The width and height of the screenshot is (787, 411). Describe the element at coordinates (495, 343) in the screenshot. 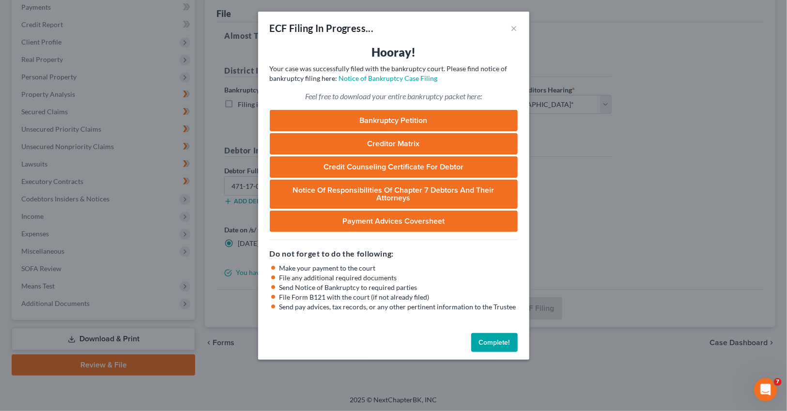

I see `button: Complete!` at that location.